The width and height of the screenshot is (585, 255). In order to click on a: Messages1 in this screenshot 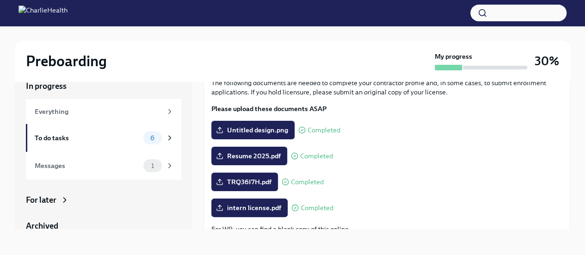, I will do `click(104, 166)`.